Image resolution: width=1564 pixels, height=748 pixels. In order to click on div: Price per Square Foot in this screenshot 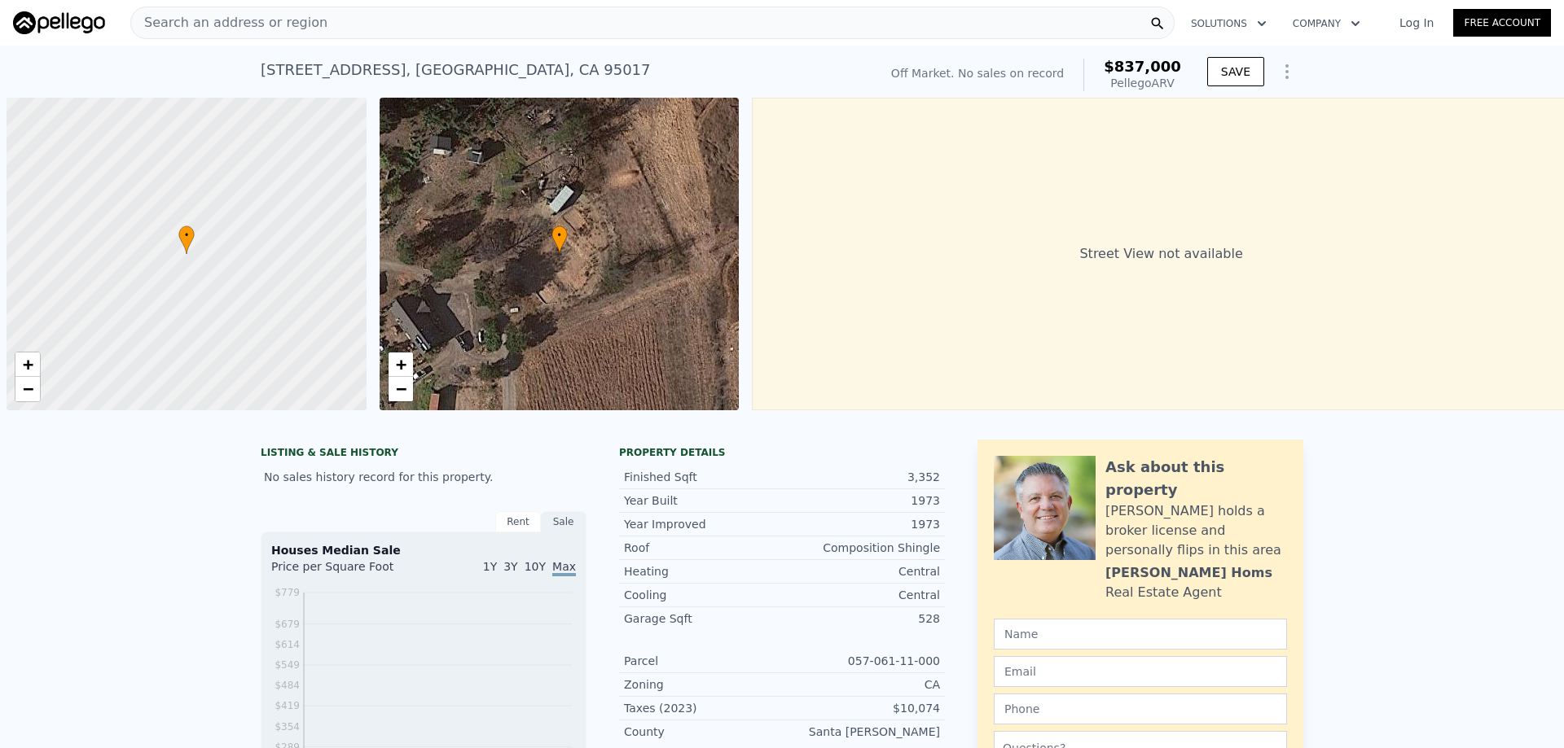, I will do `click(347, 572)`.